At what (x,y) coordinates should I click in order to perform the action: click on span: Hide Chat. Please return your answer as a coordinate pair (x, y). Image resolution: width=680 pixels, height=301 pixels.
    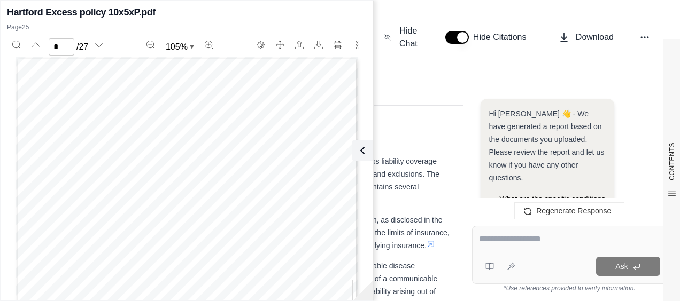
    Looking at the image, I should click on (408, 37).